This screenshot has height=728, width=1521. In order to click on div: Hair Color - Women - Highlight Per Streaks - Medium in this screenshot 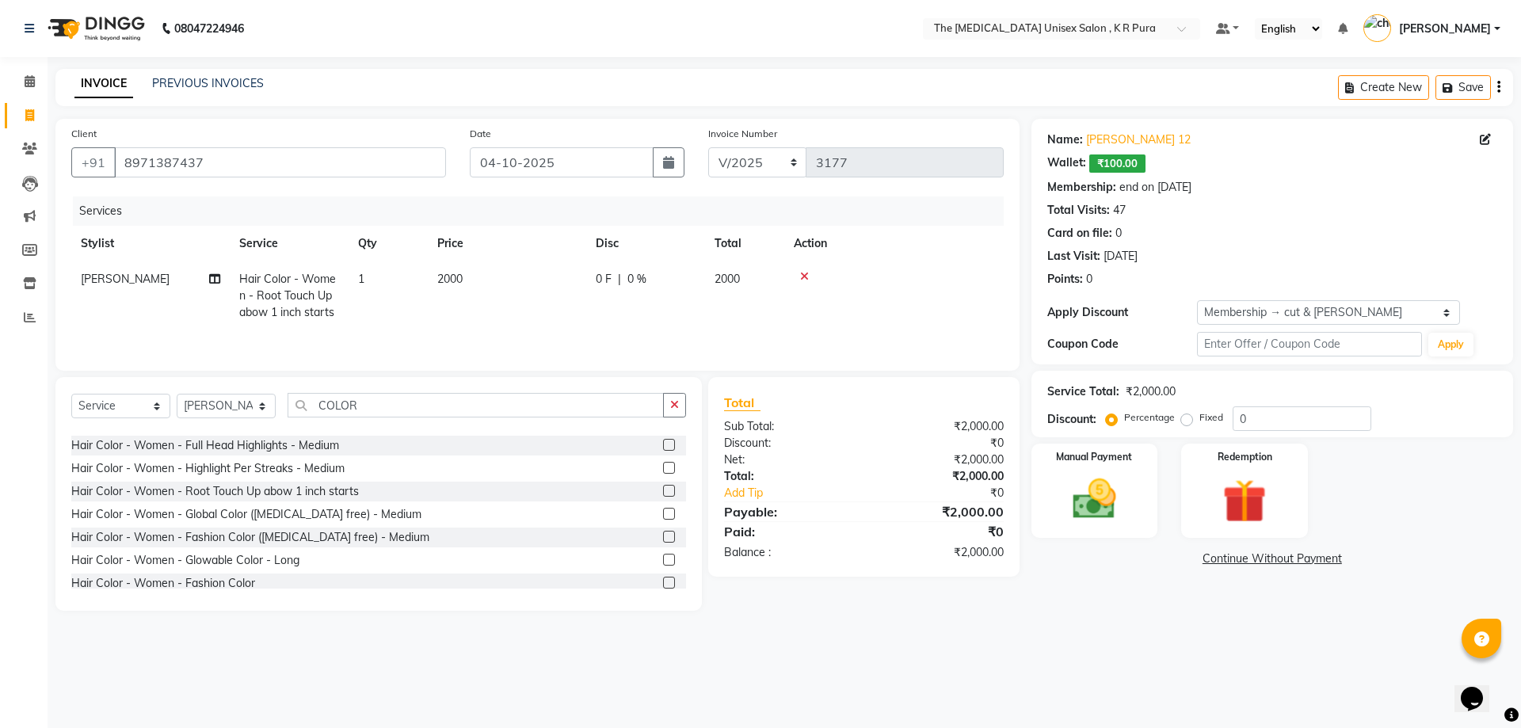, I will do `click(208, 468)`.